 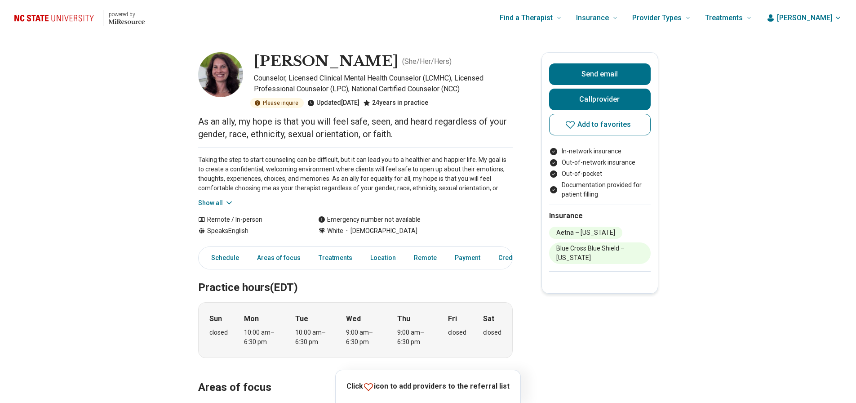 I want to click on button: Send email, so click(x=600, y=74).